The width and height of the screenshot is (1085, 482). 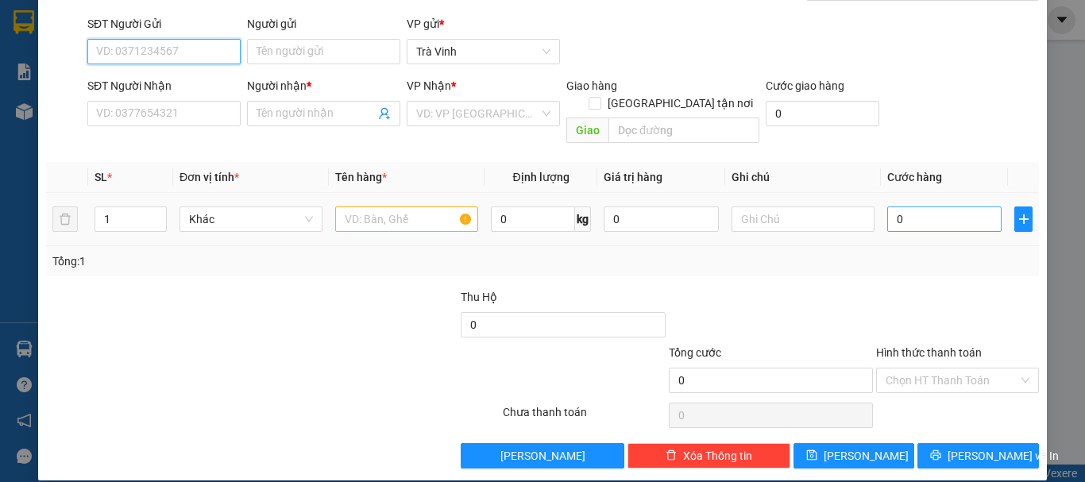 What do you see at coordinates (164, 86) in the screenshot?
I see `div: SĐT Người Nhận` at bounding box center [164, 86].